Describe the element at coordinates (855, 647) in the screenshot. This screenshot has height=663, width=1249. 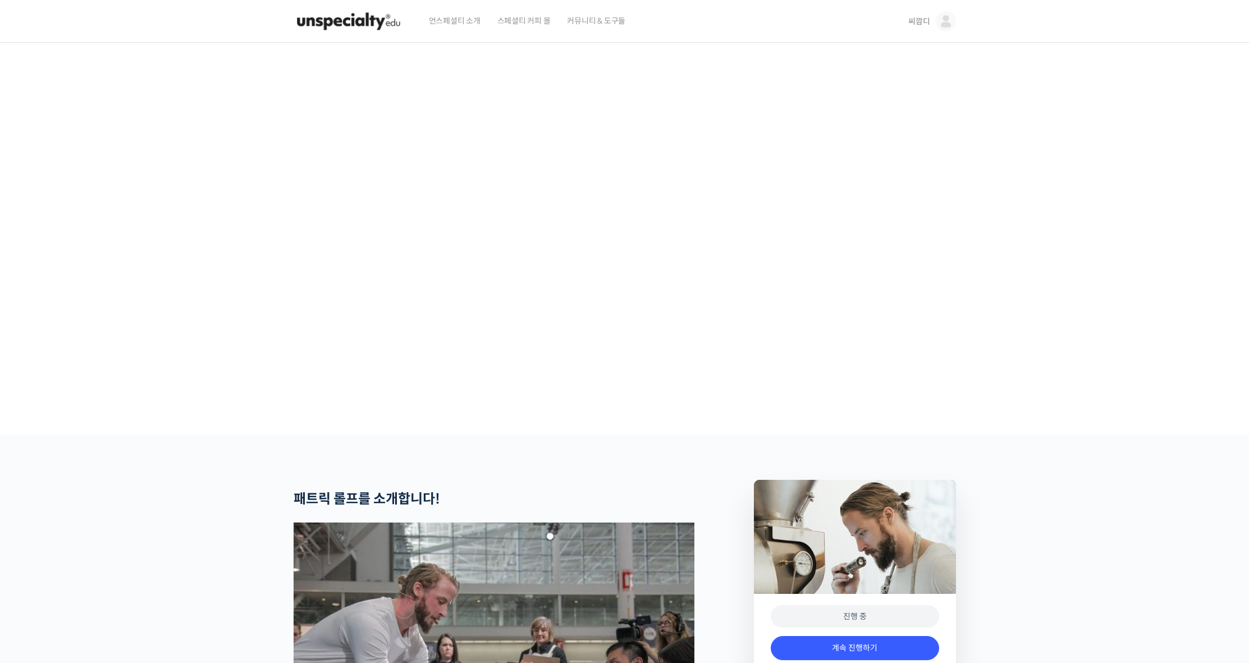
I see `a: 계속 진행하기` at that location.